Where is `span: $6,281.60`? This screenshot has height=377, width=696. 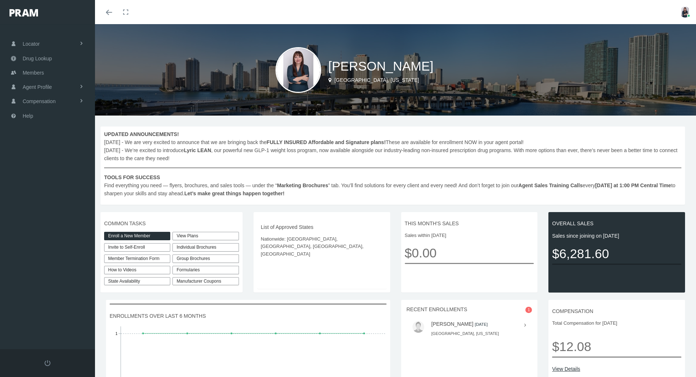 span: $6,281.60 is located at coordinates (617, 253).